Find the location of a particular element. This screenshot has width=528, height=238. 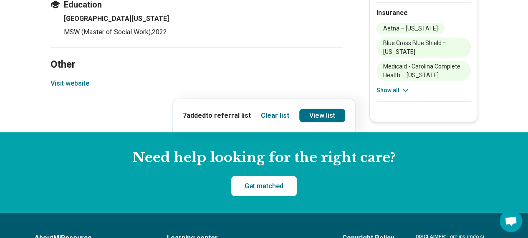

button: Show all is located at coordinates (393, 90).